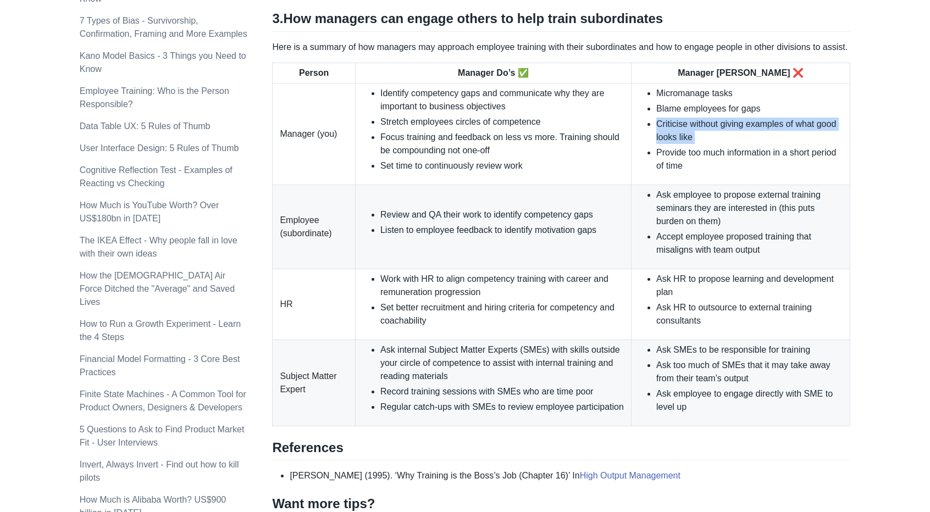  Describe the element at coordinates (163, 27) in the screenshot. I see `a: 7 Types of Bias - Survivorship, Confirmation, Framing and More Examples` at that location.